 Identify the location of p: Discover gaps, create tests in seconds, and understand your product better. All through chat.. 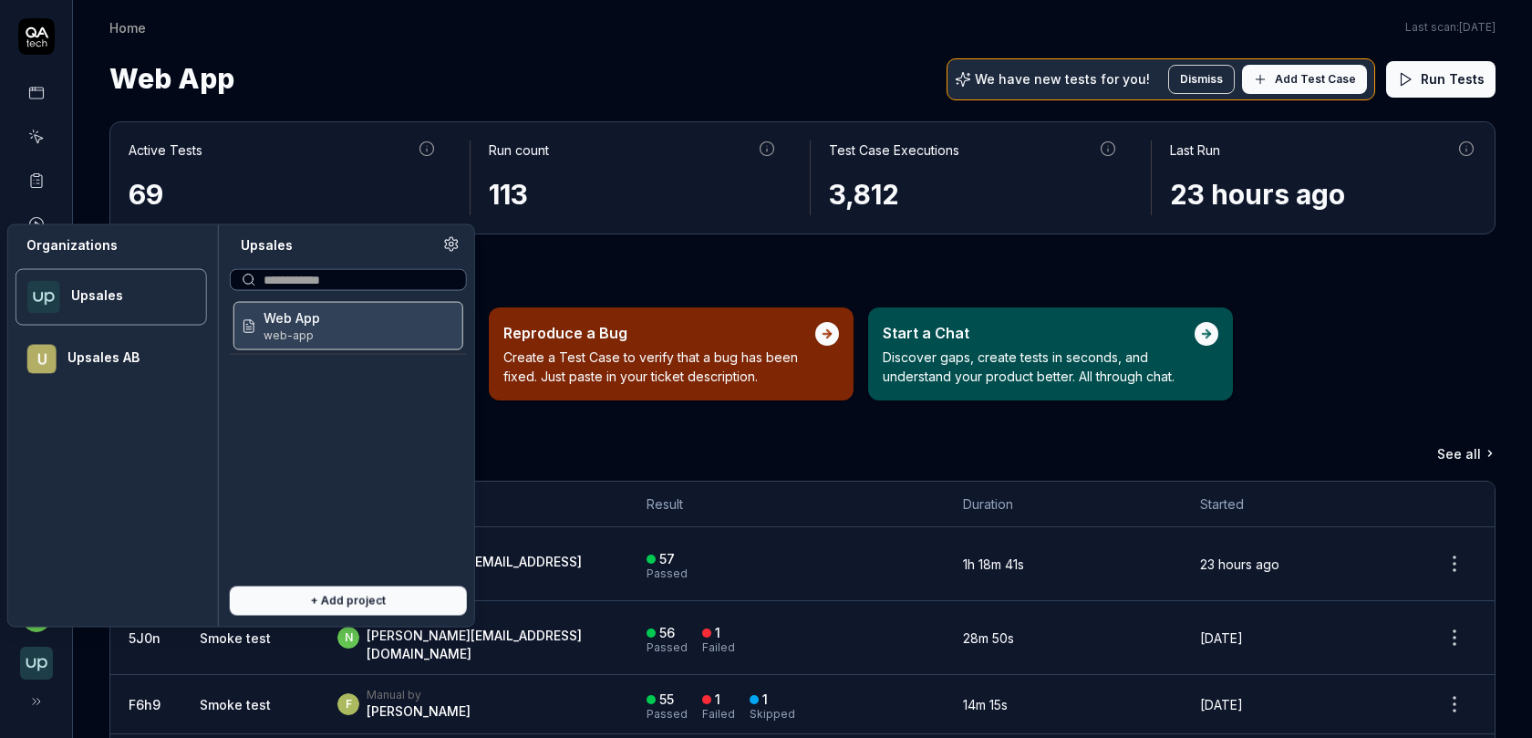
(1039, 367).